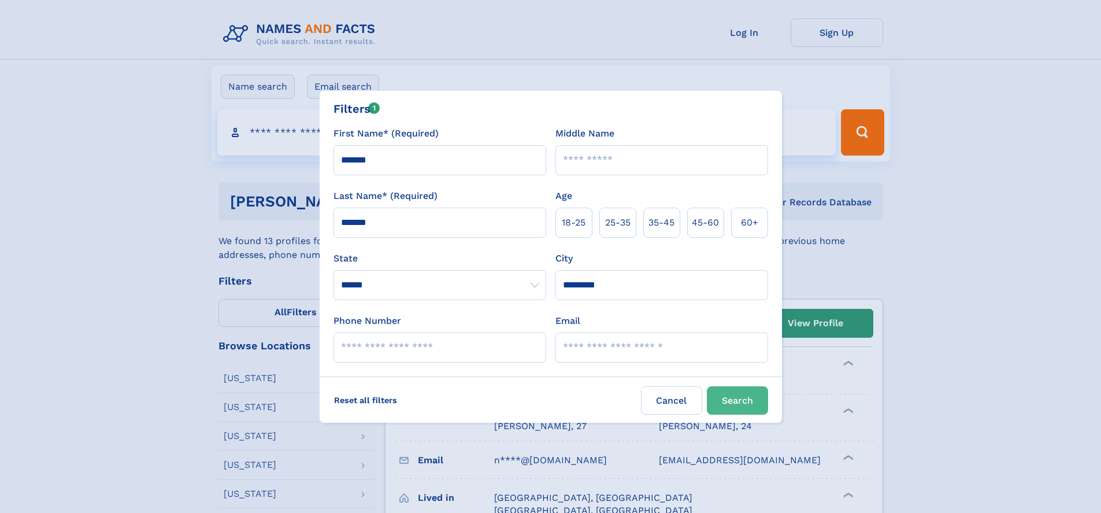  What do you see at coordinates (440, 258) in the screenshot?
I see `label: State` at bounding box center [440, 258].